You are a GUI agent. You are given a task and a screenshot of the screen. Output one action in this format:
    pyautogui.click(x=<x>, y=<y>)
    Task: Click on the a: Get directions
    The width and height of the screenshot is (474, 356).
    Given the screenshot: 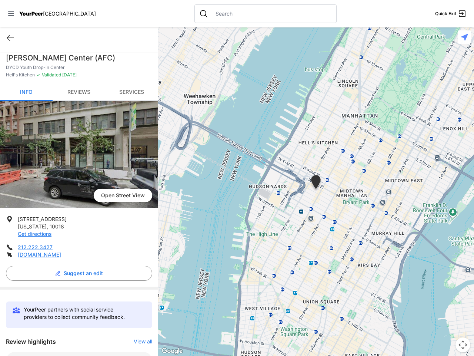 What is the action you would take?
    pyautogui.click(x=34, y=233)
    